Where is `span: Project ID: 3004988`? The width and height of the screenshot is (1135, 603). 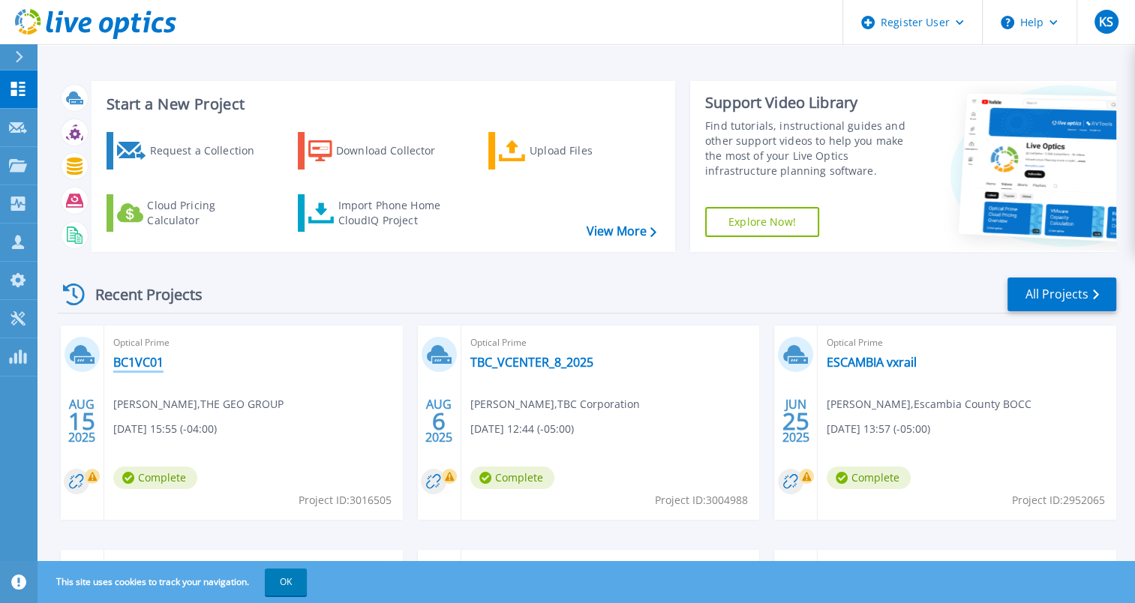 span: Project ID: 3004988 is located at coordinates (702, 500).